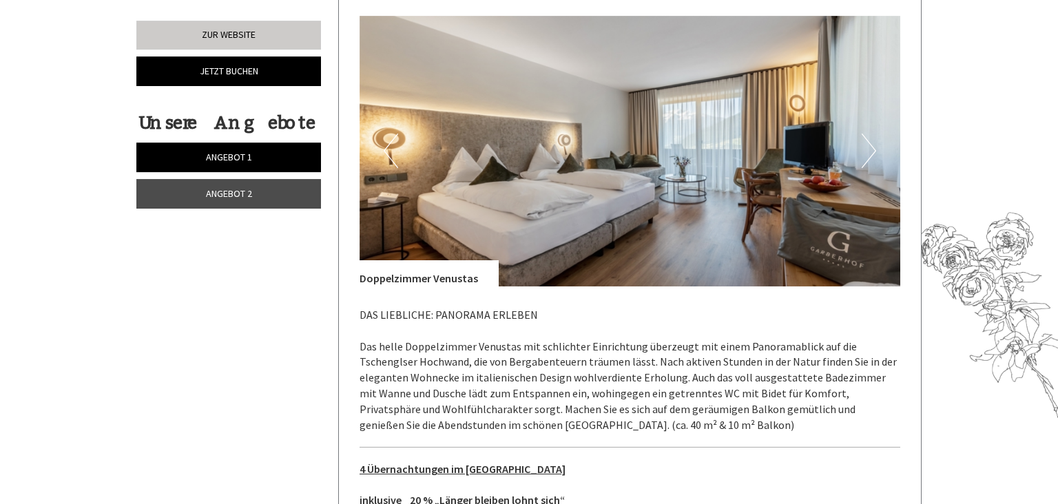 This screenshot has width=1058, height=504. I want to click on a: Zur Website, so click(229, 35).